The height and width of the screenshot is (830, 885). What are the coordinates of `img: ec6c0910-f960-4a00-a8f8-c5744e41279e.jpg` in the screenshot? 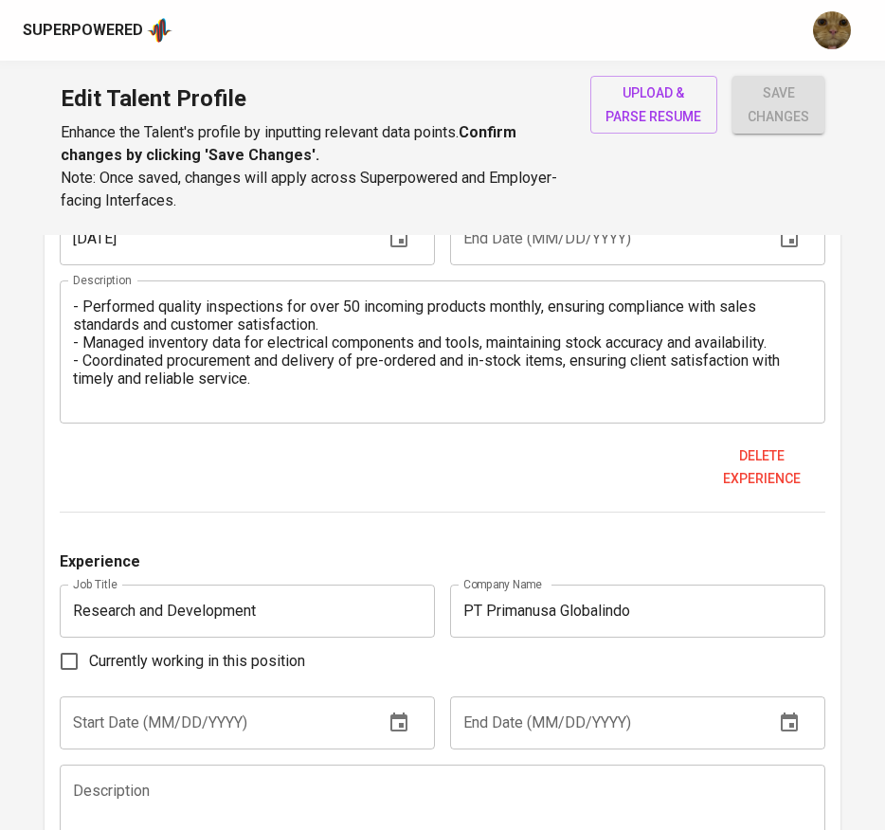 It's located at (832, 30).